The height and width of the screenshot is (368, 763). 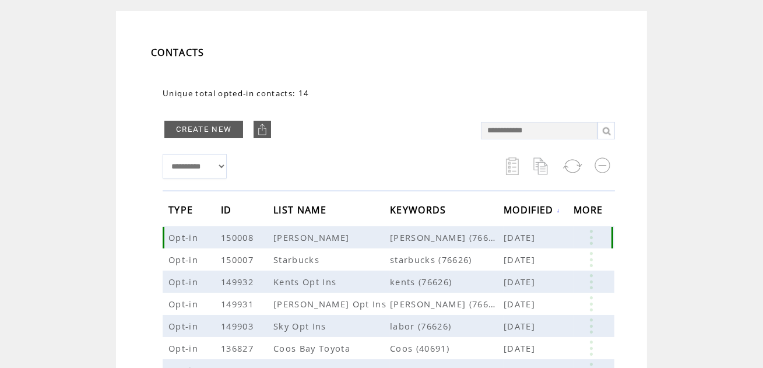 What do you see at coordinates (447, 326) in the screenshot?
I see `span: labor (76626)` at bounding box center [447, 326].